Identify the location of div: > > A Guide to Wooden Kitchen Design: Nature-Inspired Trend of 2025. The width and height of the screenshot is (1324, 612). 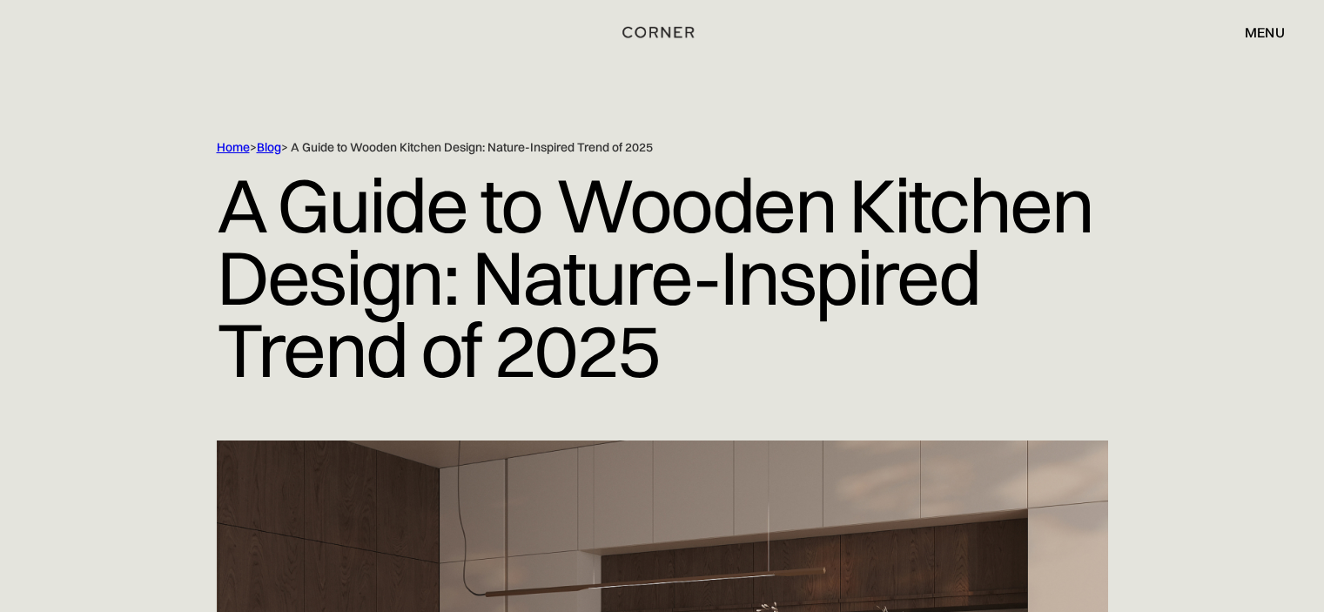
(626, 147).